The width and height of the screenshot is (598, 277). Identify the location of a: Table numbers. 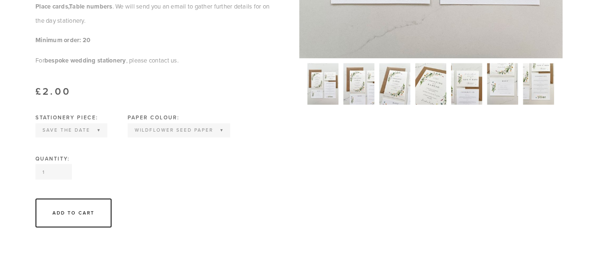
(90, 6).